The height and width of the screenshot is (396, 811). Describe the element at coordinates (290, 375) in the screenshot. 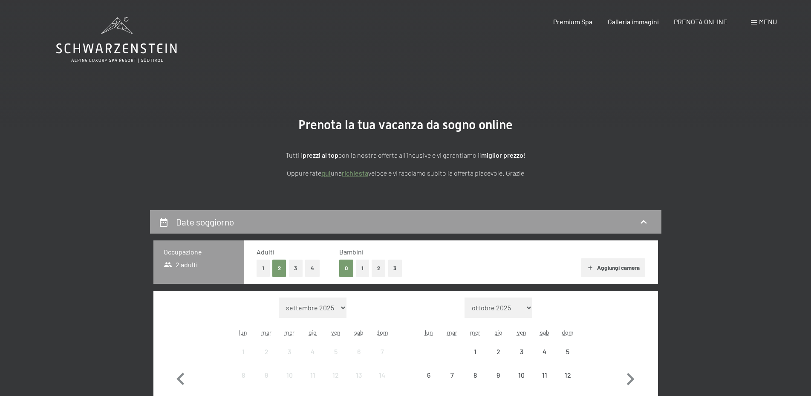

I see `div: Wed Sep 10 2025` at that location.